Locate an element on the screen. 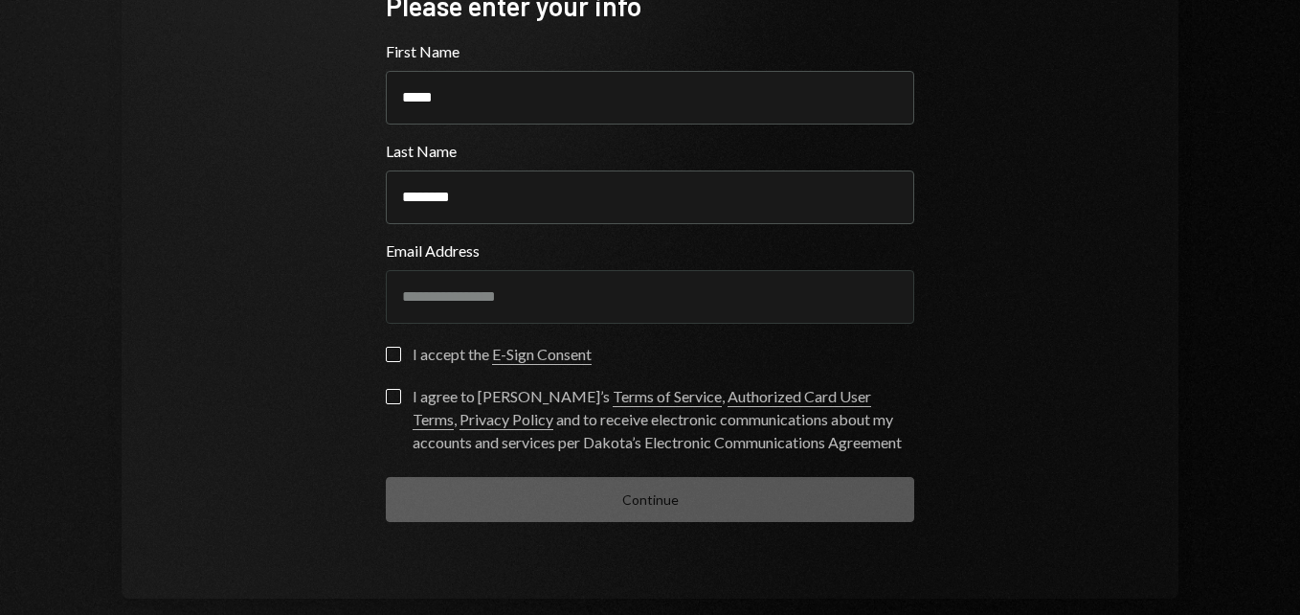 This screenshot has width=1300, height=615. button: I accept the E-Sign Consent is located at coordinates (393, 354).